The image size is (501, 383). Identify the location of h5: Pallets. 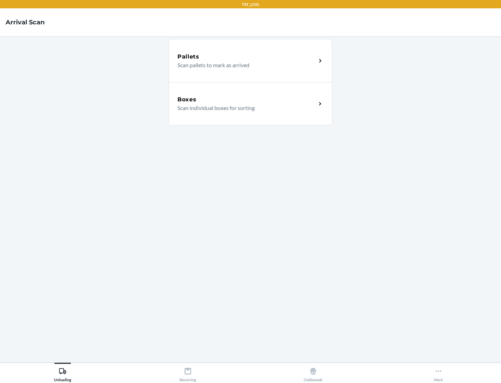
(188, 57).